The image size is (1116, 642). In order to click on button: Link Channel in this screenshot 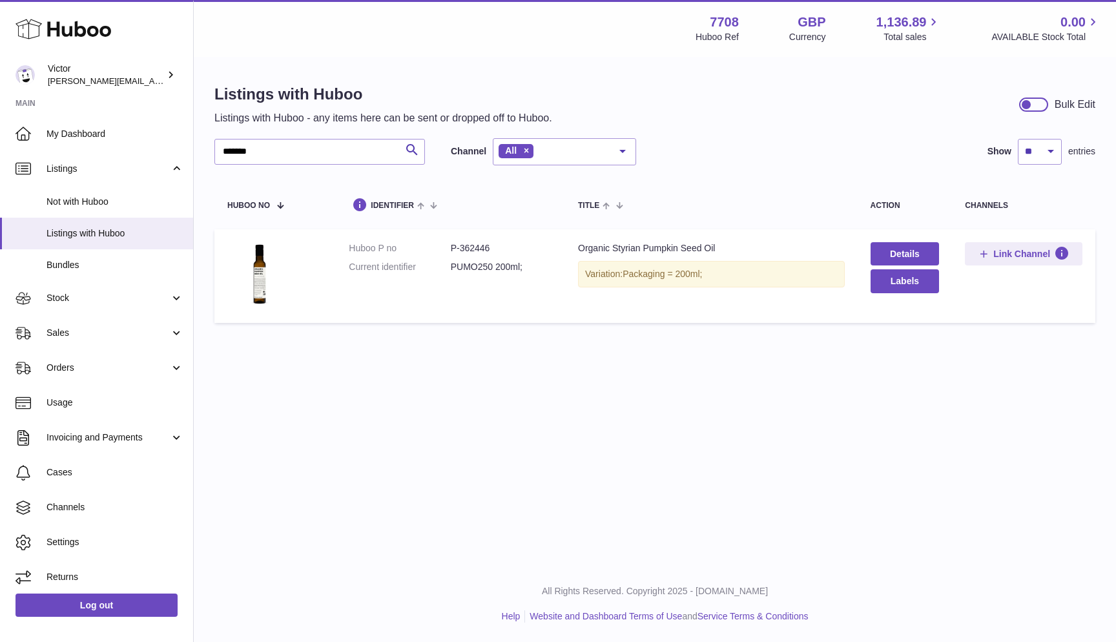, I will do `click(1024, 254)`.